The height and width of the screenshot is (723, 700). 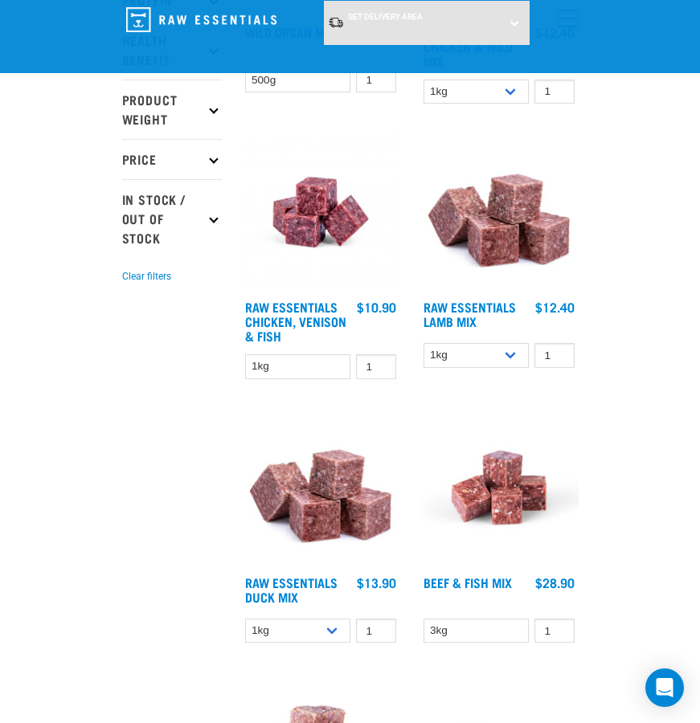 What do you see at coordinates (336, 23) in the screenshot?
I see `img: van-moving.png` at bounding box center [336, 23].